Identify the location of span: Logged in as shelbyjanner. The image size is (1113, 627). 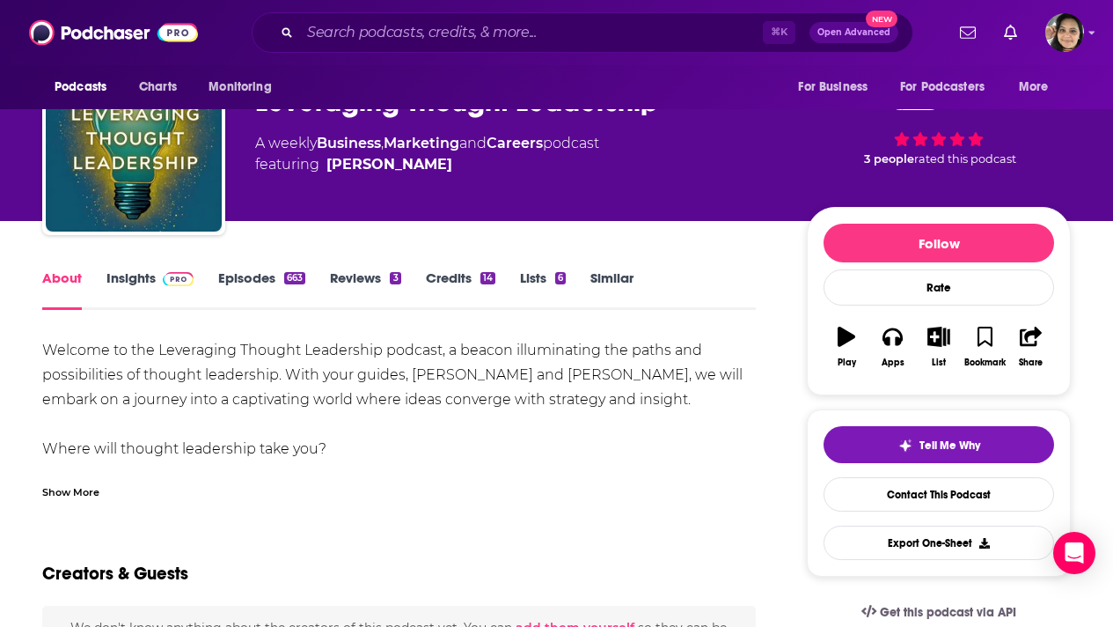
(1065, 33).